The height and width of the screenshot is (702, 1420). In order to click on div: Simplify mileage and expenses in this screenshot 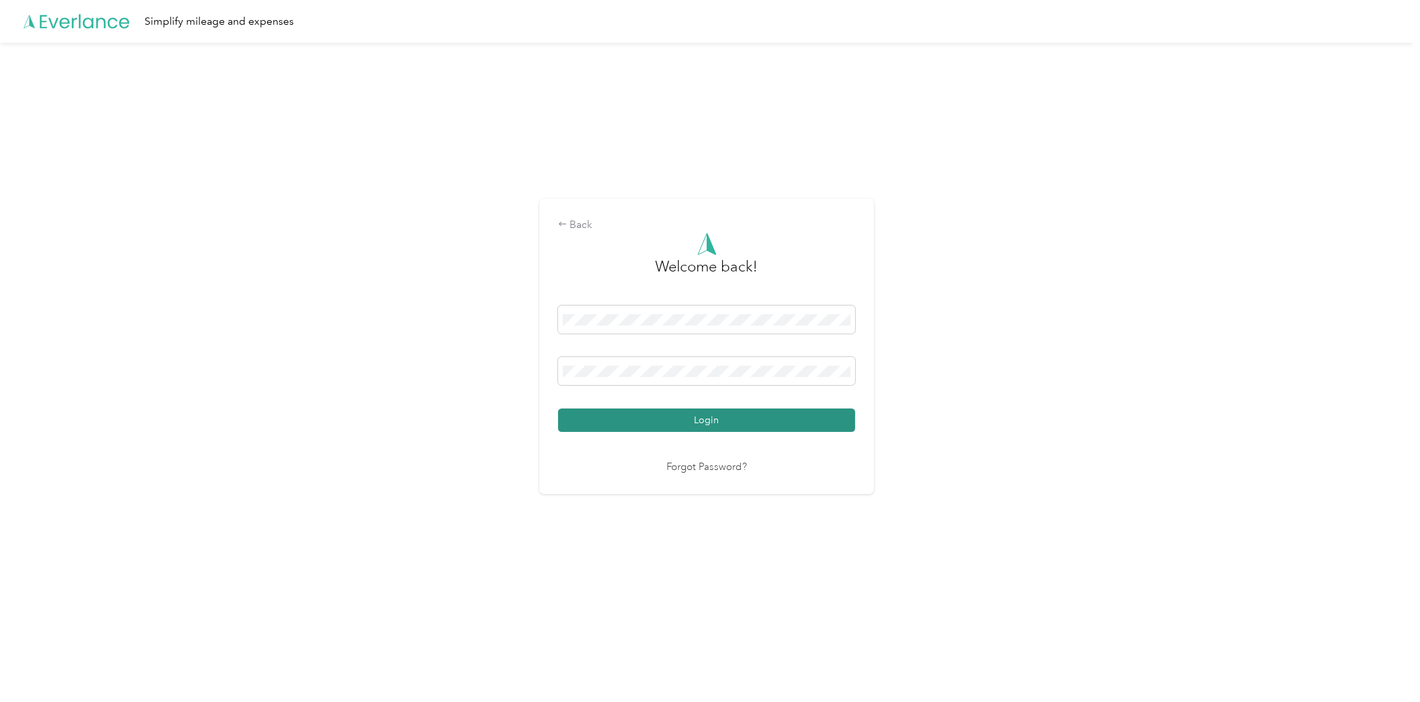, I will do `click(219, 21)`.